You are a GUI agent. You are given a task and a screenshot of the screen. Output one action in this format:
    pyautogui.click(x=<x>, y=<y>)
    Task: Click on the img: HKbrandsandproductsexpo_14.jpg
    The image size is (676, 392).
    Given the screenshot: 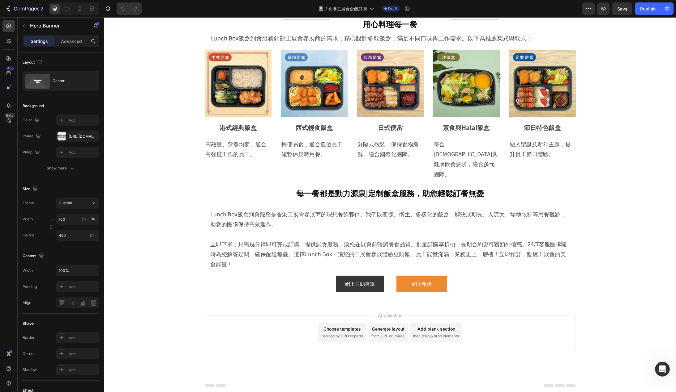 What is the action you would take?
    pyautogui.click(x=210, y=66)
    